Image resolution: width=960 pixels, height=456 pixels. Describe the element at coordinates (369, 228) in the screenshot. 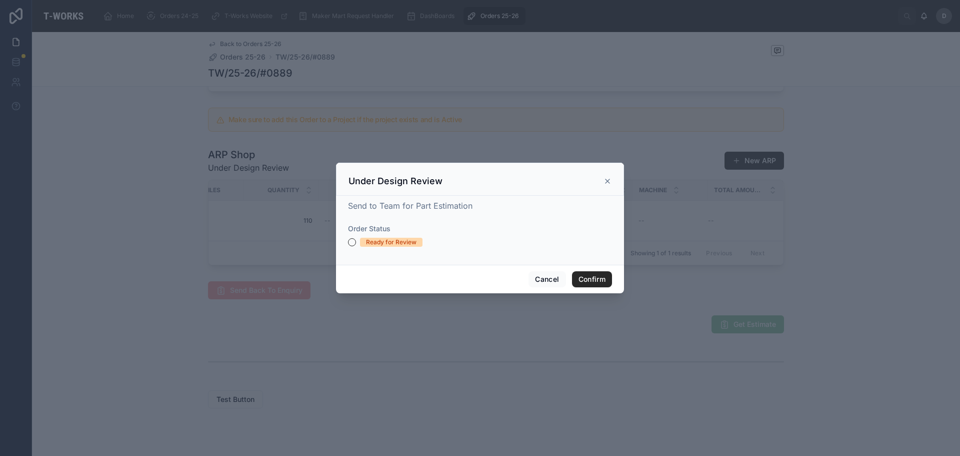

I see `span: Order Status` at that location.